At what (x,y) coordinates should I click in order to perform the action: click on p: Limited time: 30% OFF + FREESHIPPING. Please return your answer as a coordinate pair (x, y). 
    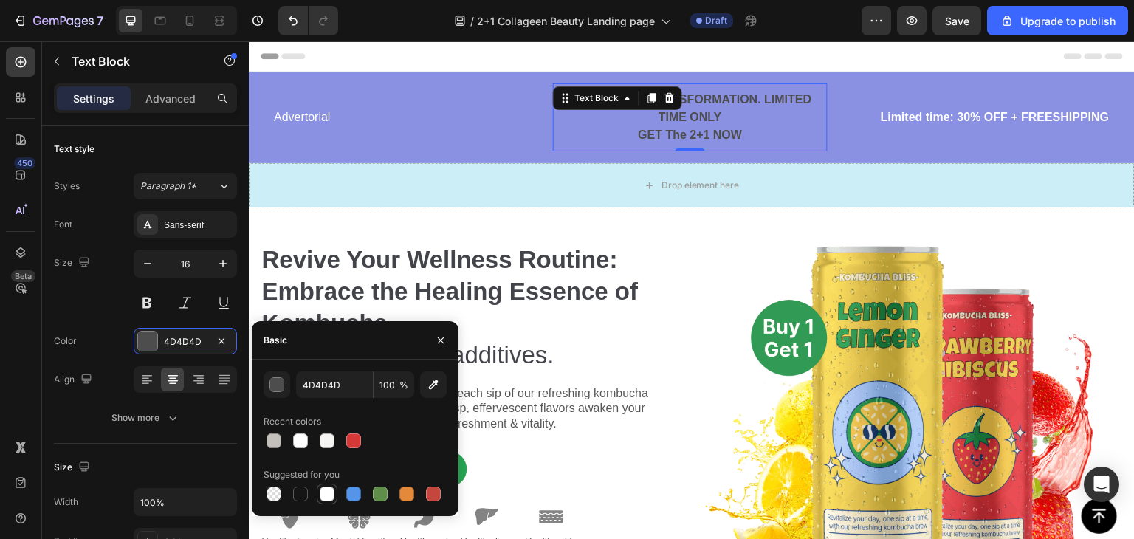
    Looking at the image, I should click on (724, 76).